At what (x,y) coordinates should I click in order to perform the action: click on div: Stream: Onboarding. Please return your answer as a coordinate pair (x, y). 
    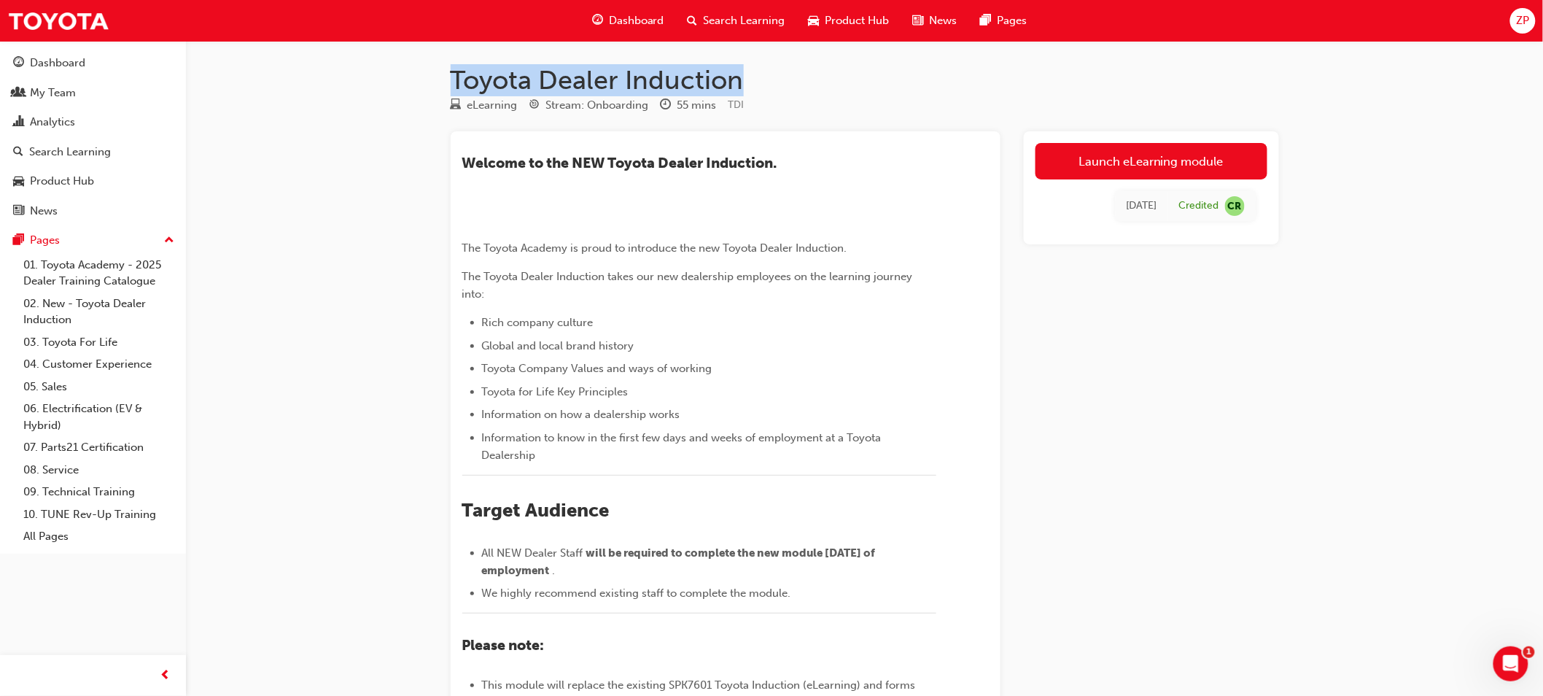
    Looking at the image, I should click on (597, 105).